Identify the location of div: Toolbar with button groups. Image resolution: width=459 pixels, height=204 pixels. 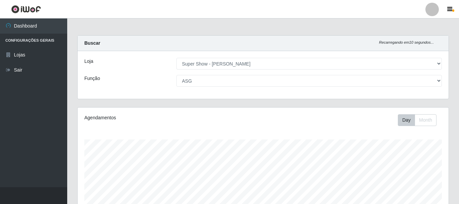
(420, 120).